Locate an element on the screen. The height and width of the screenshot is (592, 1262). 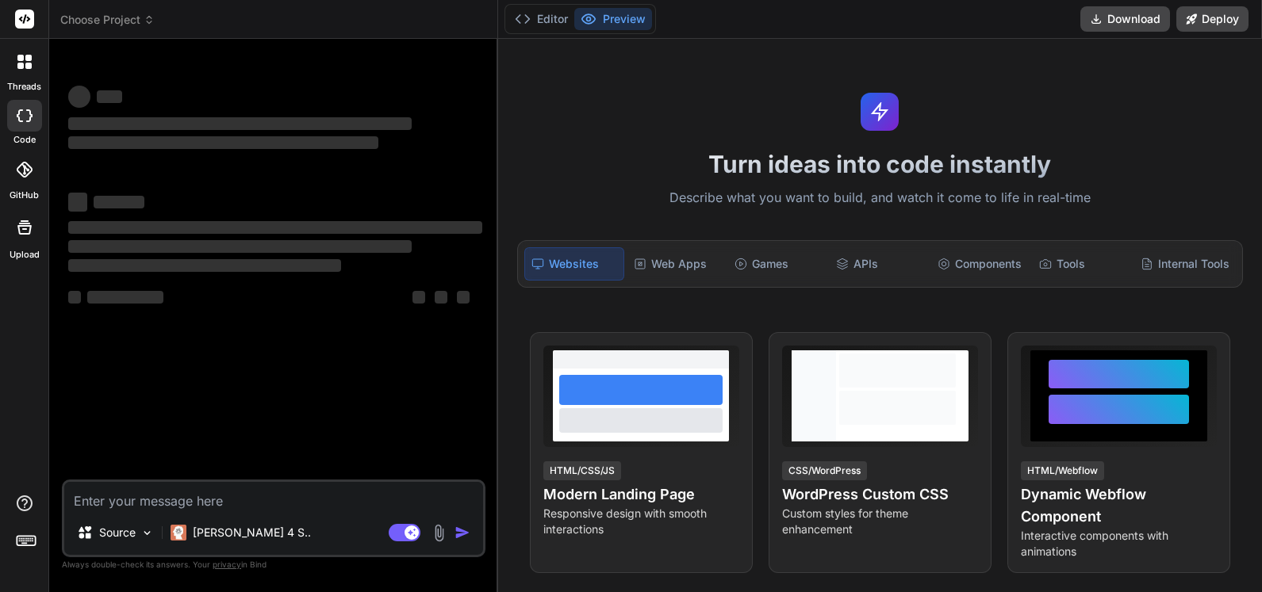
label: code is located at coordinates (25, 140).